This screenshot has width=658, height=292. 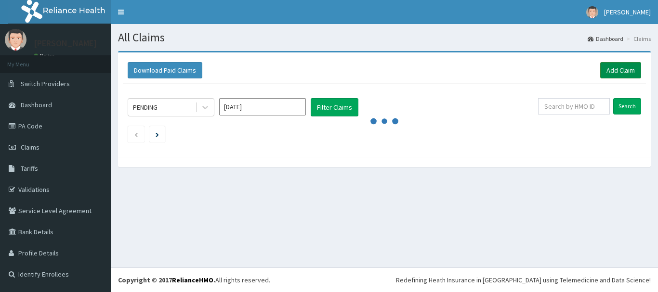 I want to click on li: Claims, so click(x=637, y=39).